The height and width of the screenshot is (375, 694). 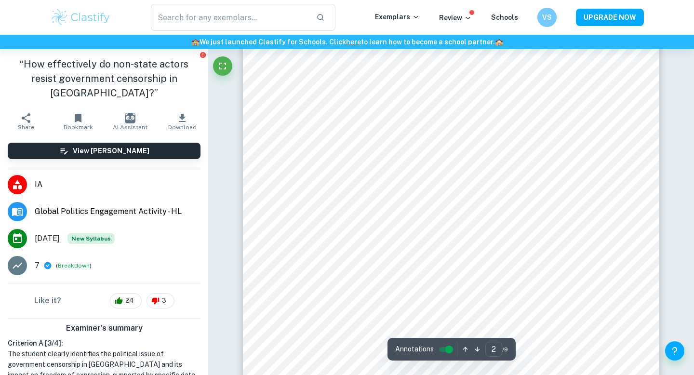 What do you see at coordinates (91, 238) in the screenshot?
I see `div: Starting from the May 2026 session, the Global Politics Engagement Activity requirements have cha...` at bounding box center [91, 238].